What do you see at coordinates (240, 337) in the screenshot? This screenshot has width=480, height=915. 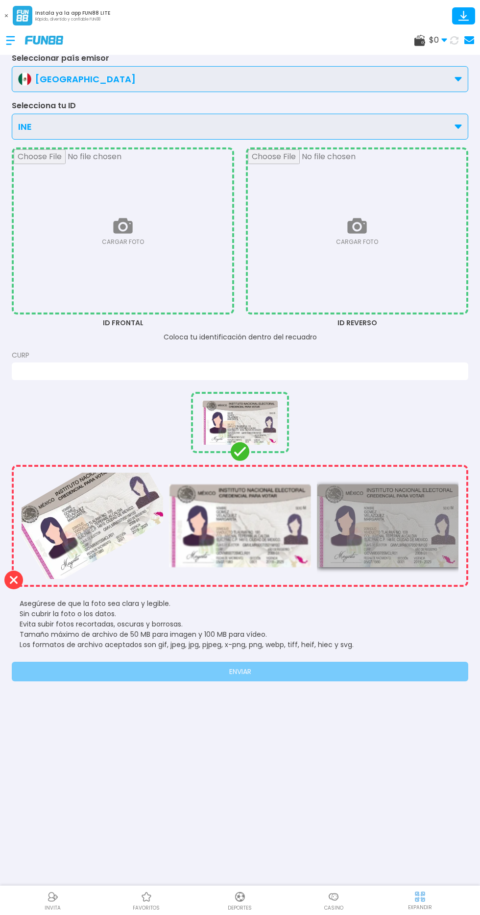 I see `p: Coloca tu identificación dentro del recuadro` at bounding box center [240, 337].